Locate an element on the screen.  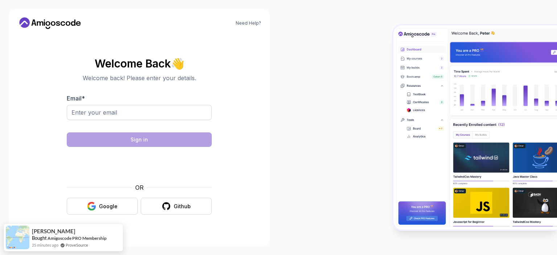
div: Google is located at coordinates (108, 206).